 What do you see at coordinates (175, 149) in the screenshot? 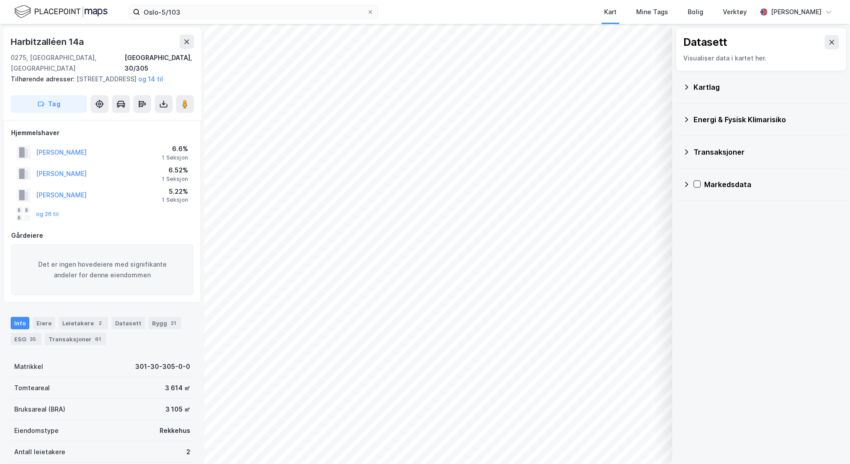
I see `div: 6.6%` at bounding box center [175, 149].